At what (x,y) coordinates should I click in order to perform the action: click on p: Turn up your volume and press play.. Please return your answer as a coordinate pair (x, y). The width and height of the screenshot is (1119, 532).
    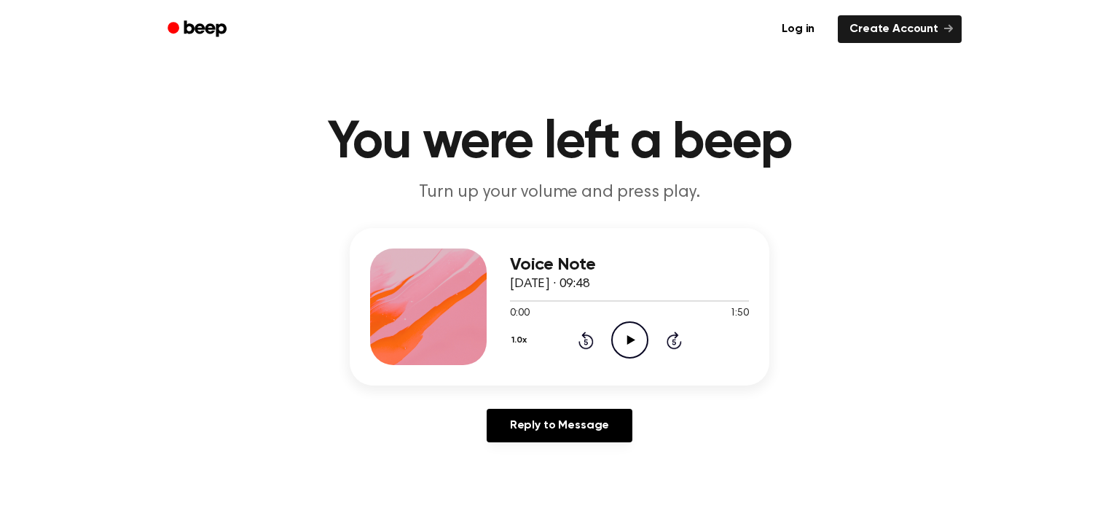
    Looking at the image, I should click on (559, 192).